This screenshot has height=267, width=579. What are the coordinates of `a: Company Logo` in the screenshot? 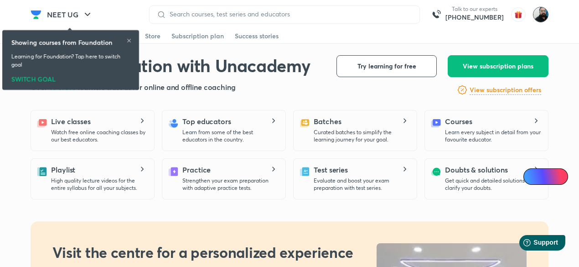 It's located at (36, 15).